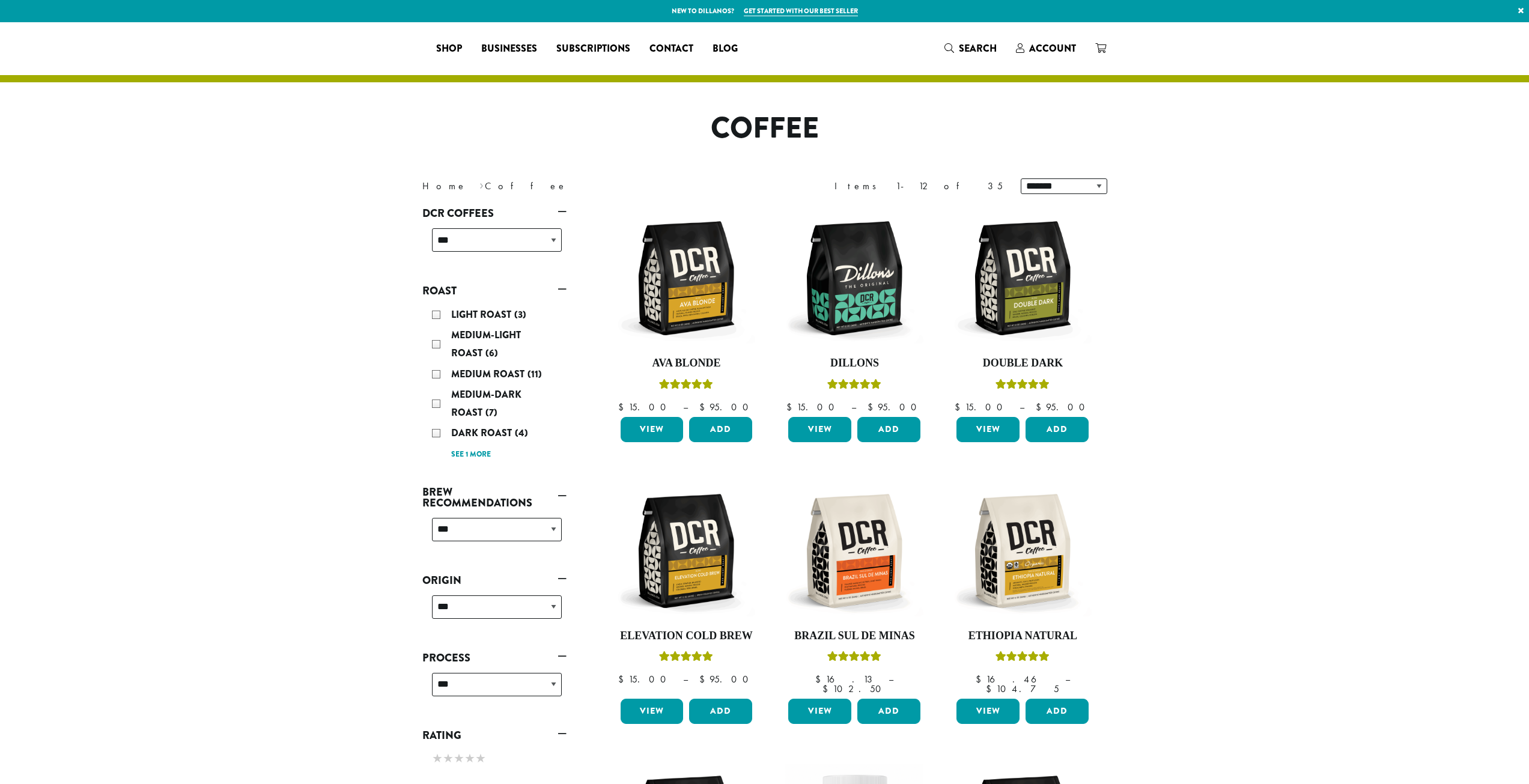 This screenshot has height=784, width=1529. What do you see at coordinates (1053, 48) in the screenshot?
I see `span: Account` at bounding box center [1053, 48].